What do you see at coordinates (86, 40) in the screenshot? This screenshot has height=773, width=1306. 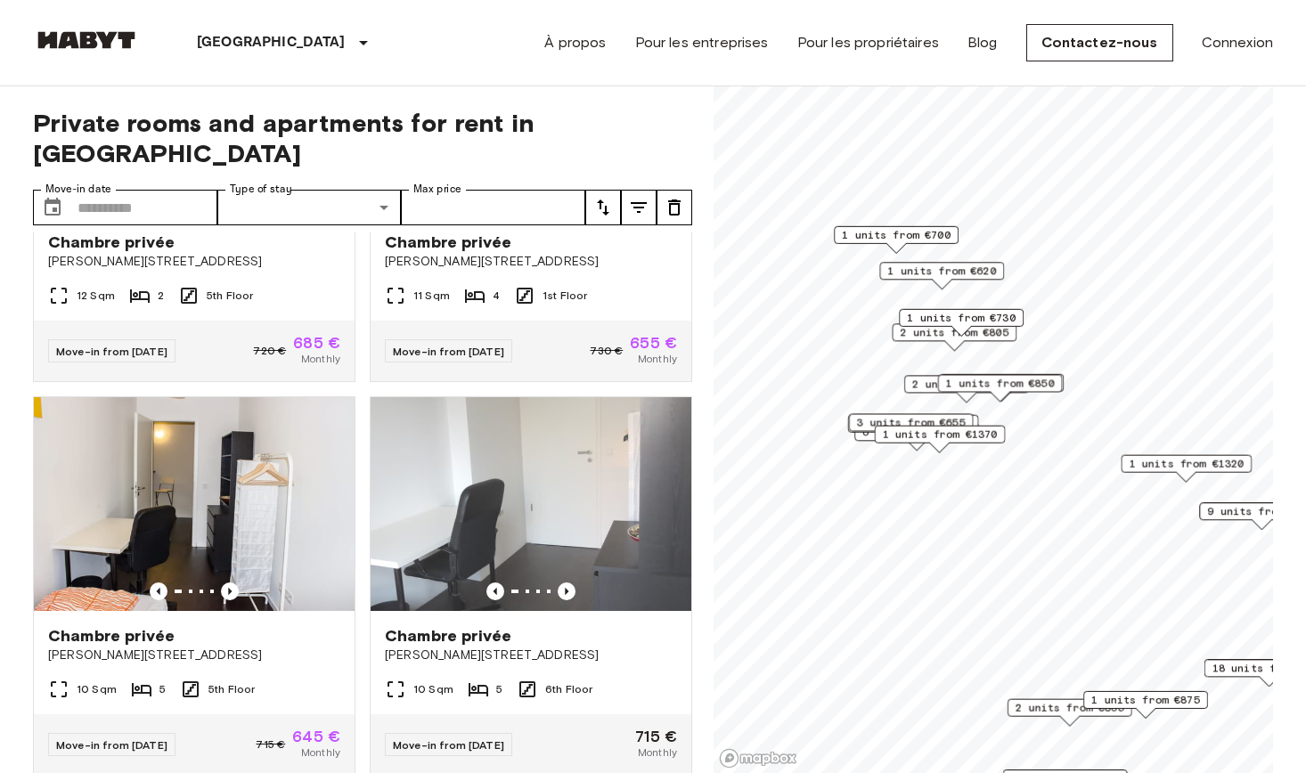 I see `img: Habyt` at bounding box center [86, 40].